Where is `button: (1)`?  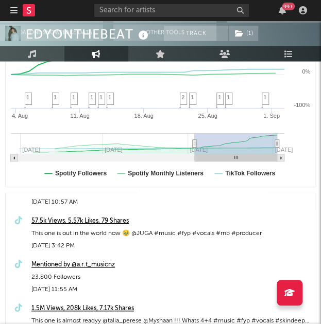 button: (1) is located at coordinates (243, 33).